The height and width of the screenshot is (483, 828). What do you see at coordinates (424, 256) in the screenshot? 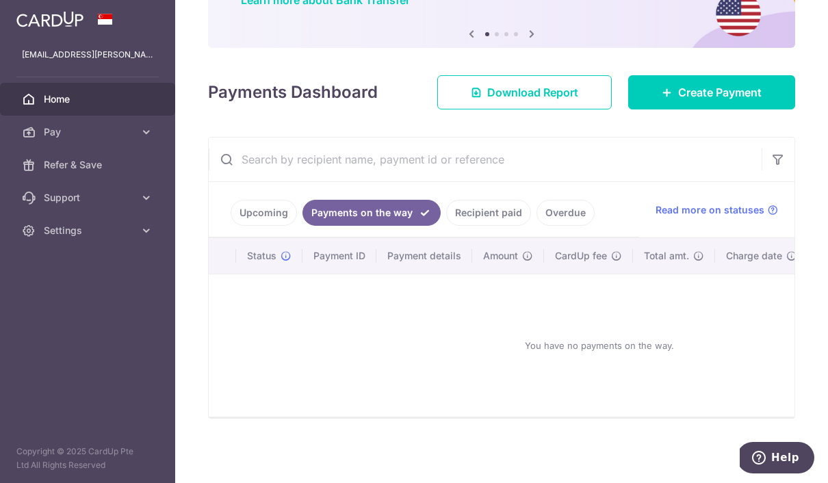
I see `th: Payment details` at bounding box center [424, 256].